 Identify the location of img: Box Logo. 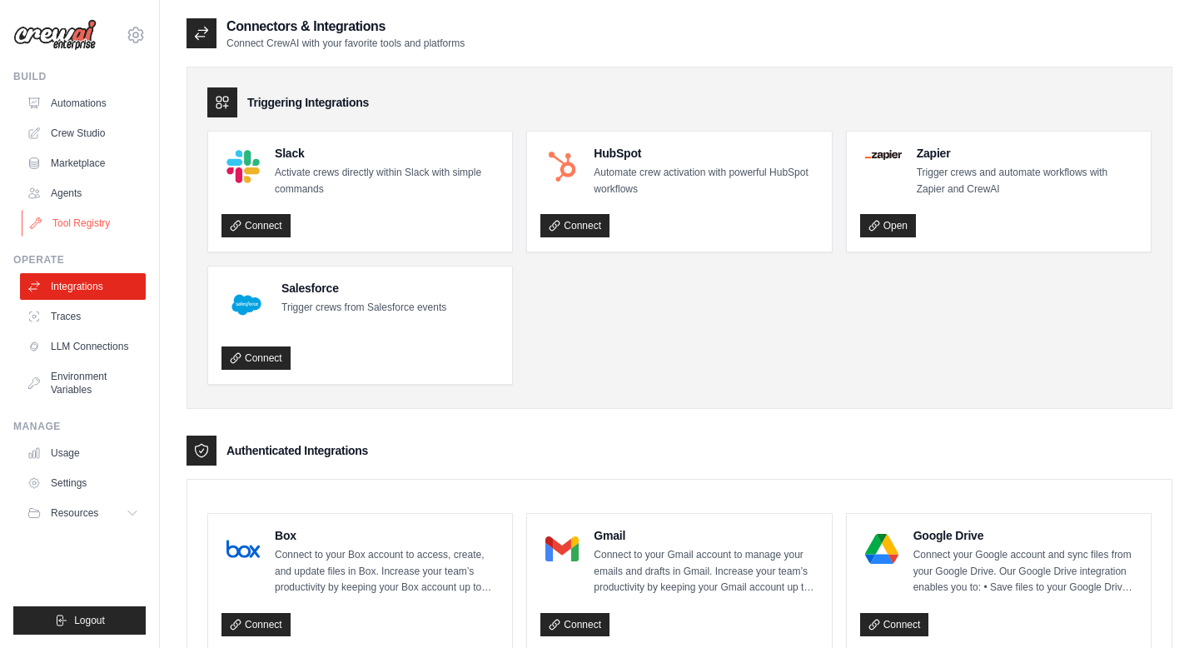
(243, 549).